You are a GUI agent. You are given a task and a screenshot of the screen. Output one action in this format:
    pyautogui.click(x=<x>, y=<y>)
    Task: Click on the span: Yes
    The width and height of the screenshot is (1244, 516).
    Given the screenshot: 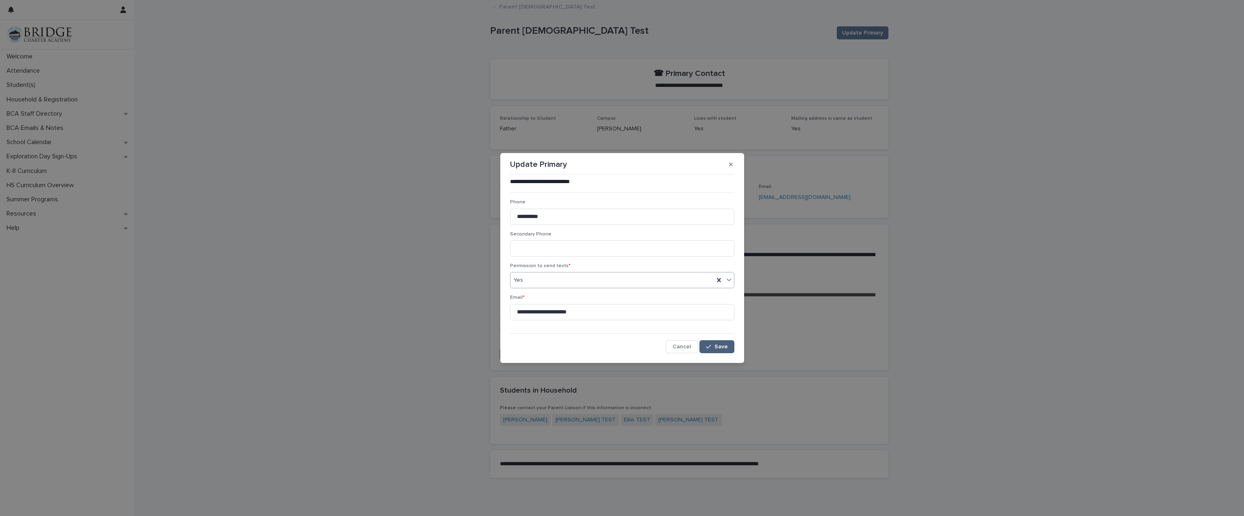 What is the action you would take?
    pyautogui.click(x=518, y=280)
    